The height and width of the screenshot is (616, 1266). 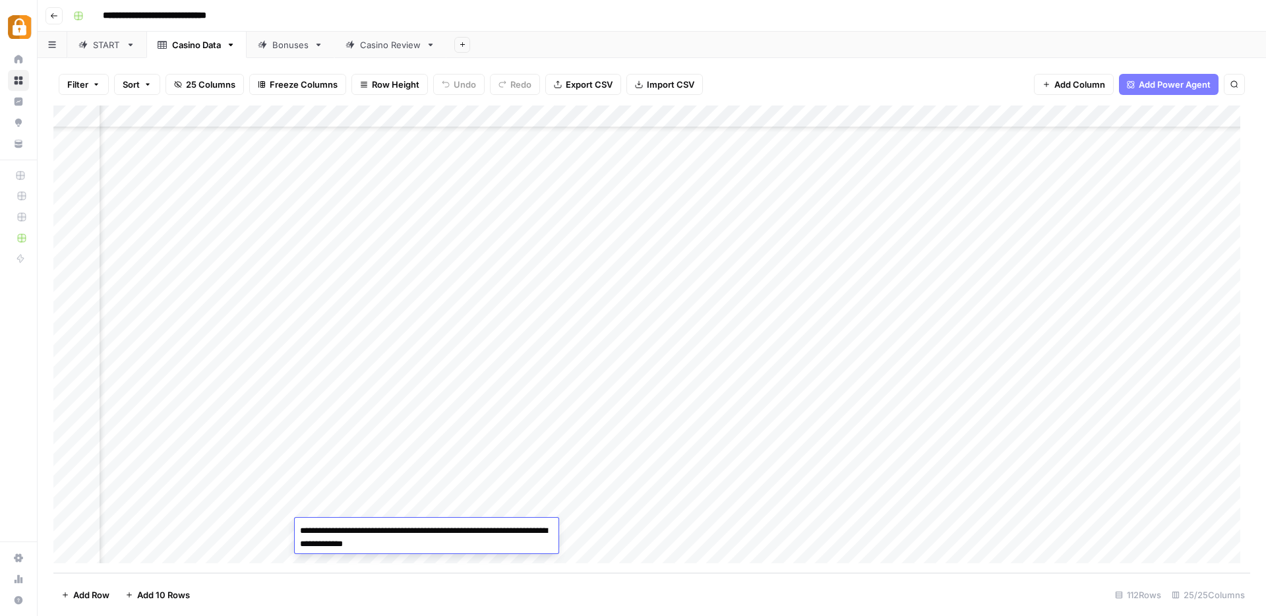 What do you see at coordinates (671, 84) in the screenshot?
I see `span: Import CSV` at bounding box center [671, 84].